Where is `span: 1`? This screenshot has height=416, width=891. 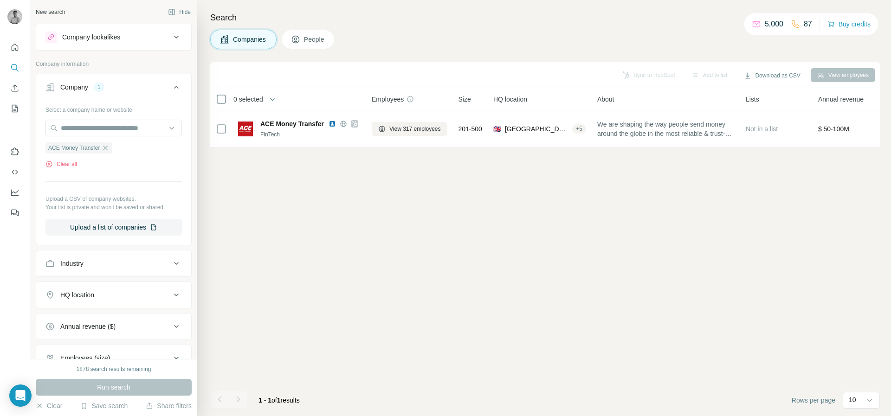
span: 1 is located at coordinates (279, 400).